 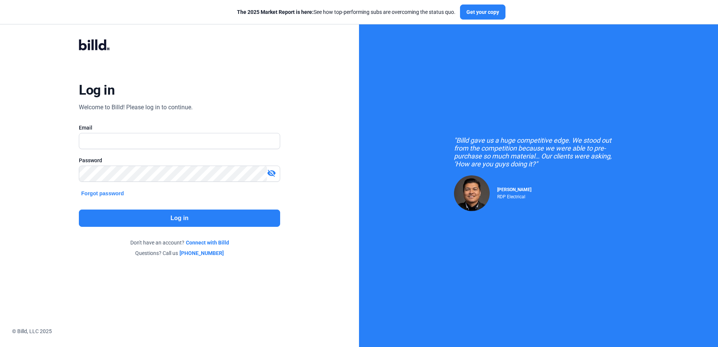 I want to click on button: Log in, so click(x=179, y=218).